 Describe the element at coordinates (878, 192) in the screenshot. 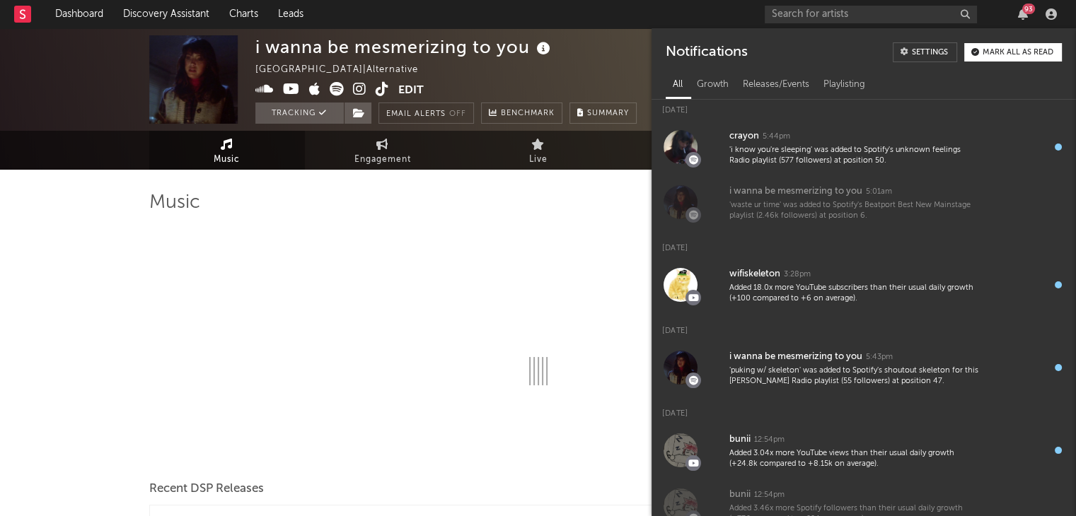

I see `div: 5:01am` at that location.